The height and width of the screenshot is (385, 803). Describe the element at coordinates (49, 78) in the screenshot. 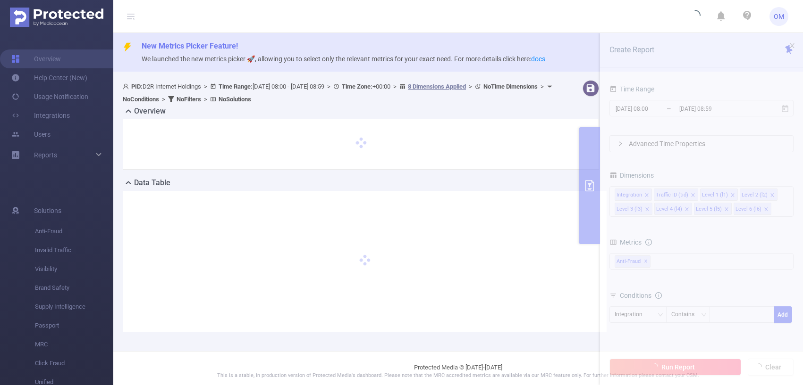

I see `a: Help Center (New)` at that location.